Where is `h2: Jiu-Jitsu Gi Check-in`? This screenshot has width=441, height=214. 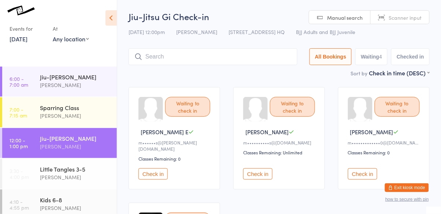 h2: Jiu-Jitsu Gi Check-in is located at coordinates (279, 16).